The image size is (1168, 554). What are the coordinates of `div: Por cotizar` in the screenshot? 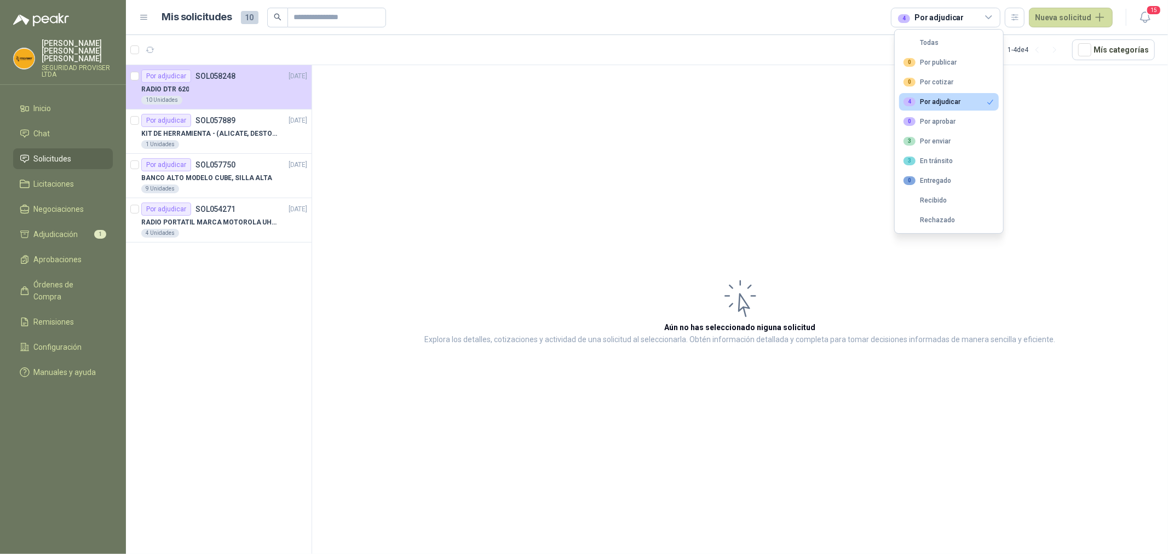 It's located at (928, 82).